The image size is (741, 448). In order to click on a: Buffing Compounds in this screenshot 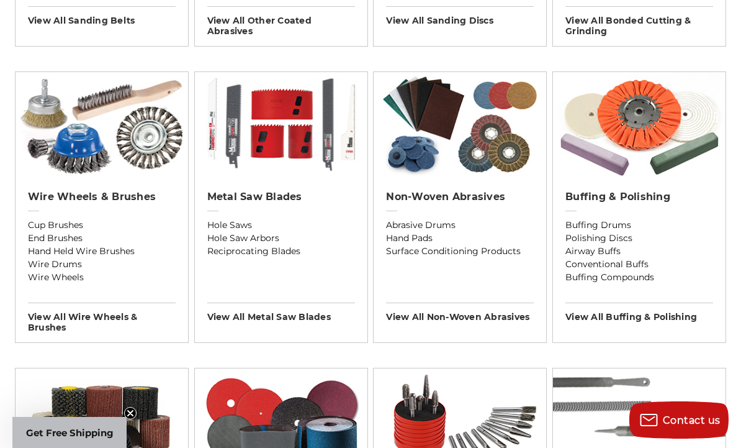, I will do `click(640, 277)`.